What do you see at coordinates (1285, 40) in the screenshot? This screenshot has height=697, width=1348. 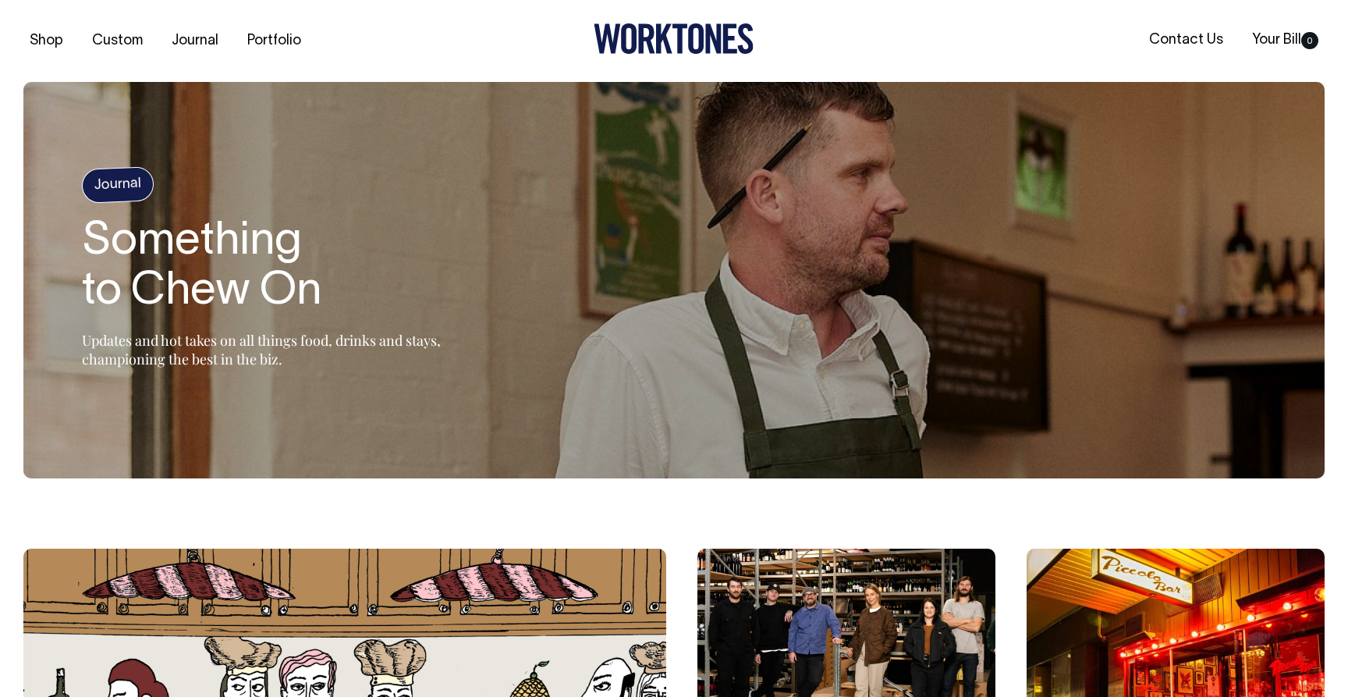 I see `a: Your Bill0` at bounding box center [1285, 40].